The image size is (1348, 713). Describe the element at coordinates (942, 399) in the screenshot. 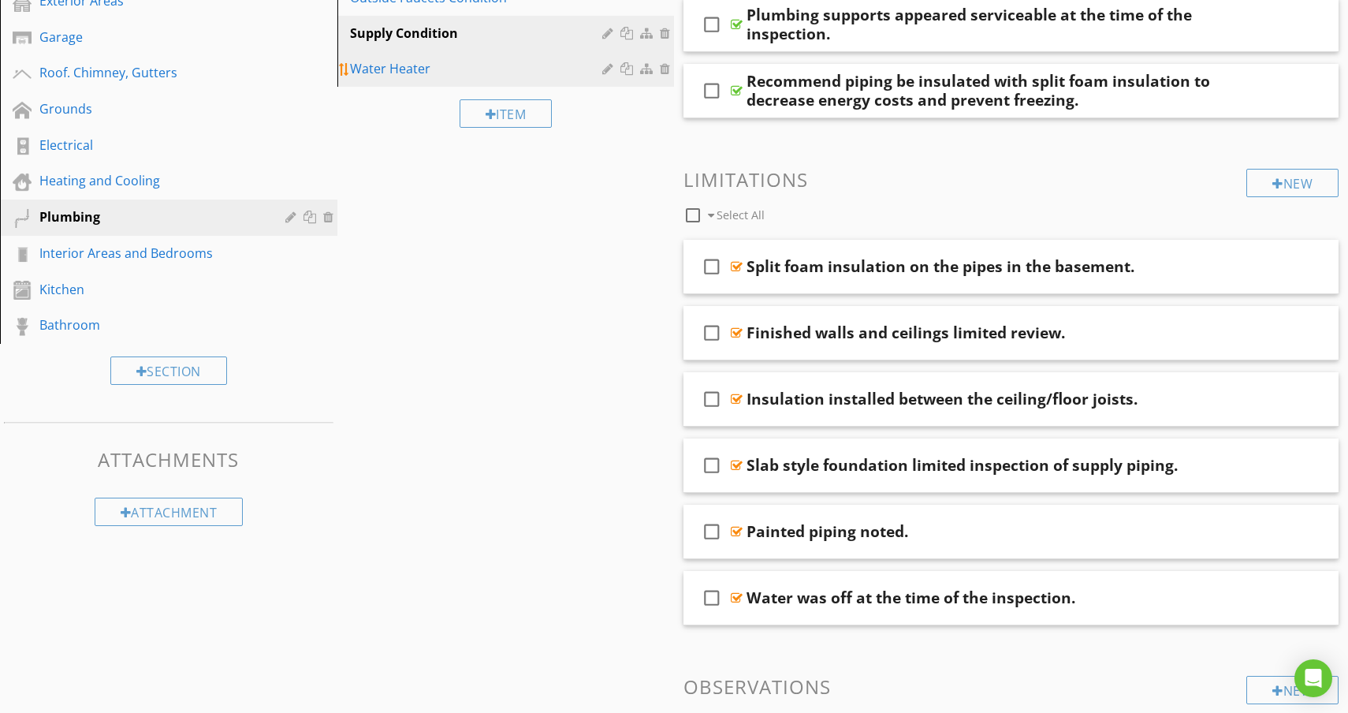

I see `div: Insulation installed between the ceiling/floor joists.` at that location.